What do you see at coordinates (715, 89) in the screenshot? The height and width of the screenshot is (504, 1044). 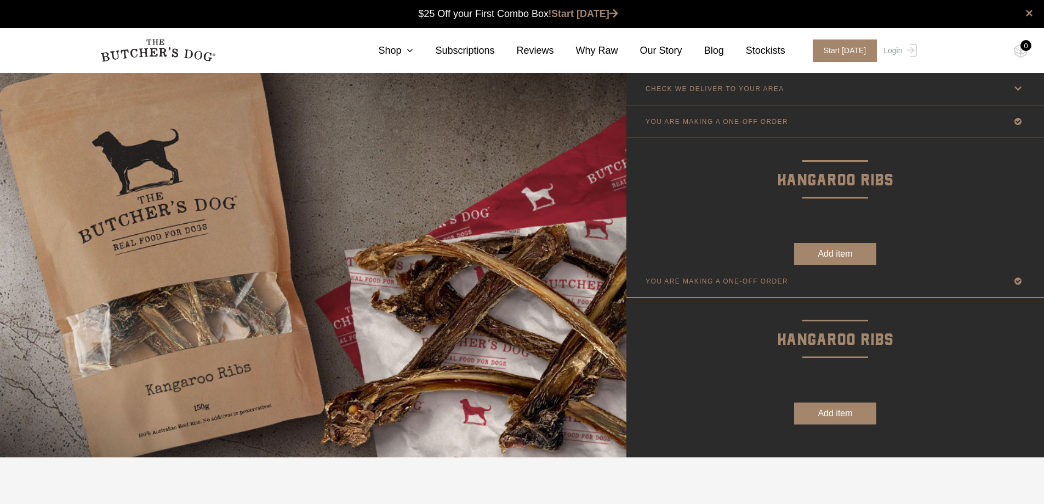 I see `p: CHECK WE DELIVER TO YOUR AREA` at bounding box center [715, 89].